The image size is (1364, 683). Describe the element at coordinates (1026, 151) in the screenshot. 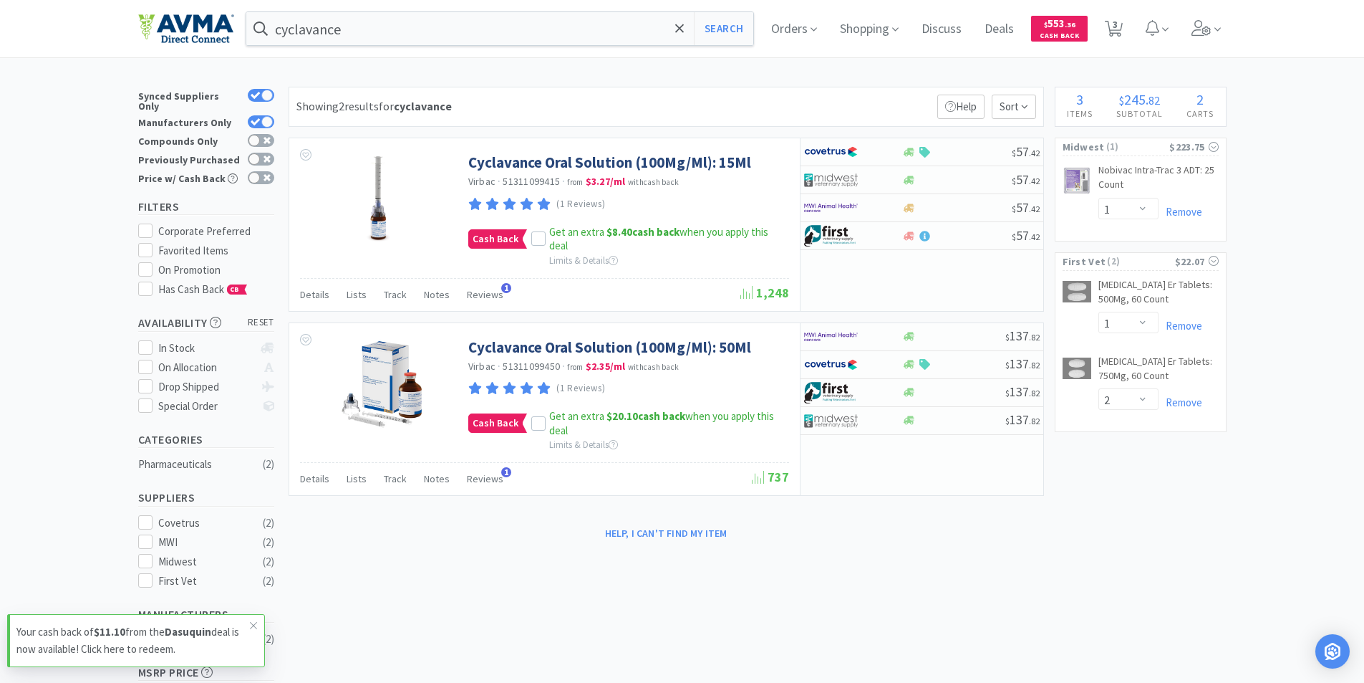

I see `span: 57` at that location.